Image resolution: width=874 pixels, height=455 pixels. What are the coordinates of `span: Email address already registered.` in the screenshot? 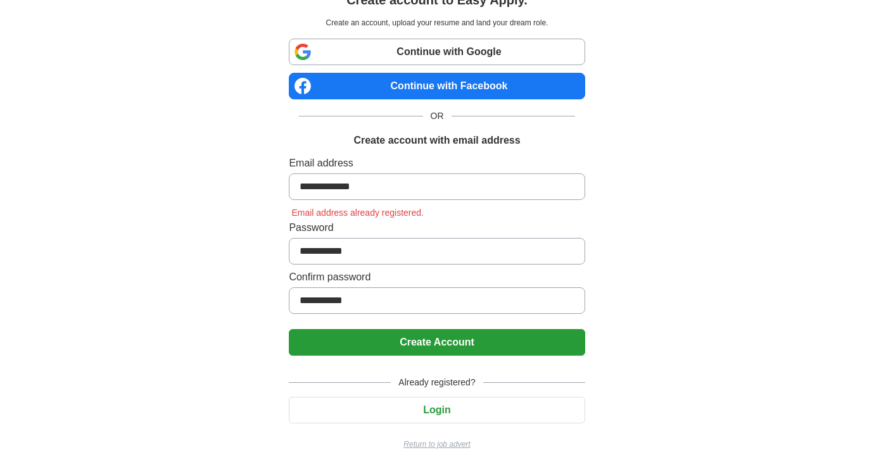 It's located at (357, 213).